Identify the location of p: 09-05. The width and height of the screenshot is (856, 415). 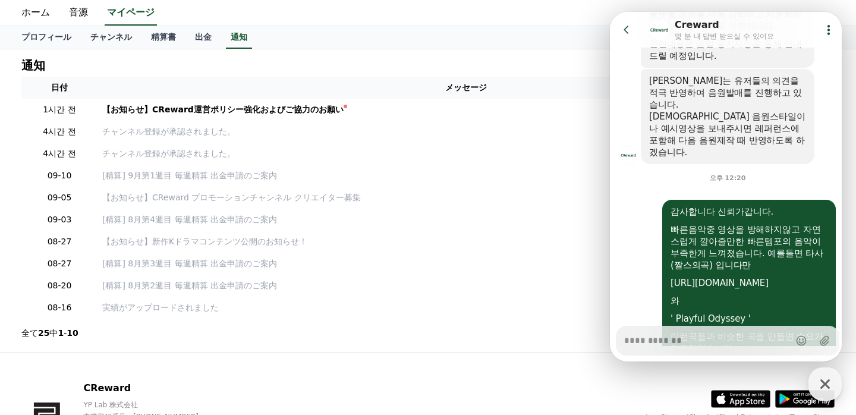
(59, 197).